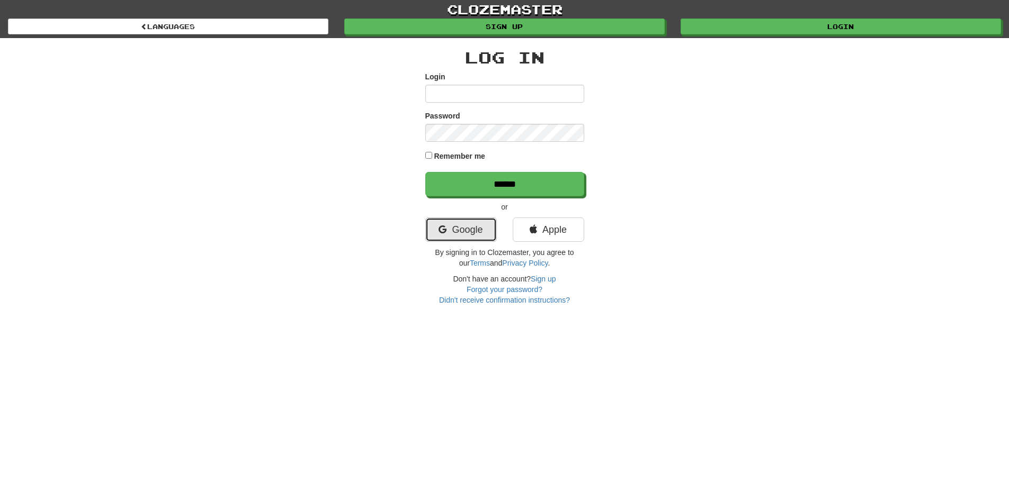  What do you see at coordinates (505, 57) in the screenshot?
I see `h2: Log In` at bounding box center [505, 57].